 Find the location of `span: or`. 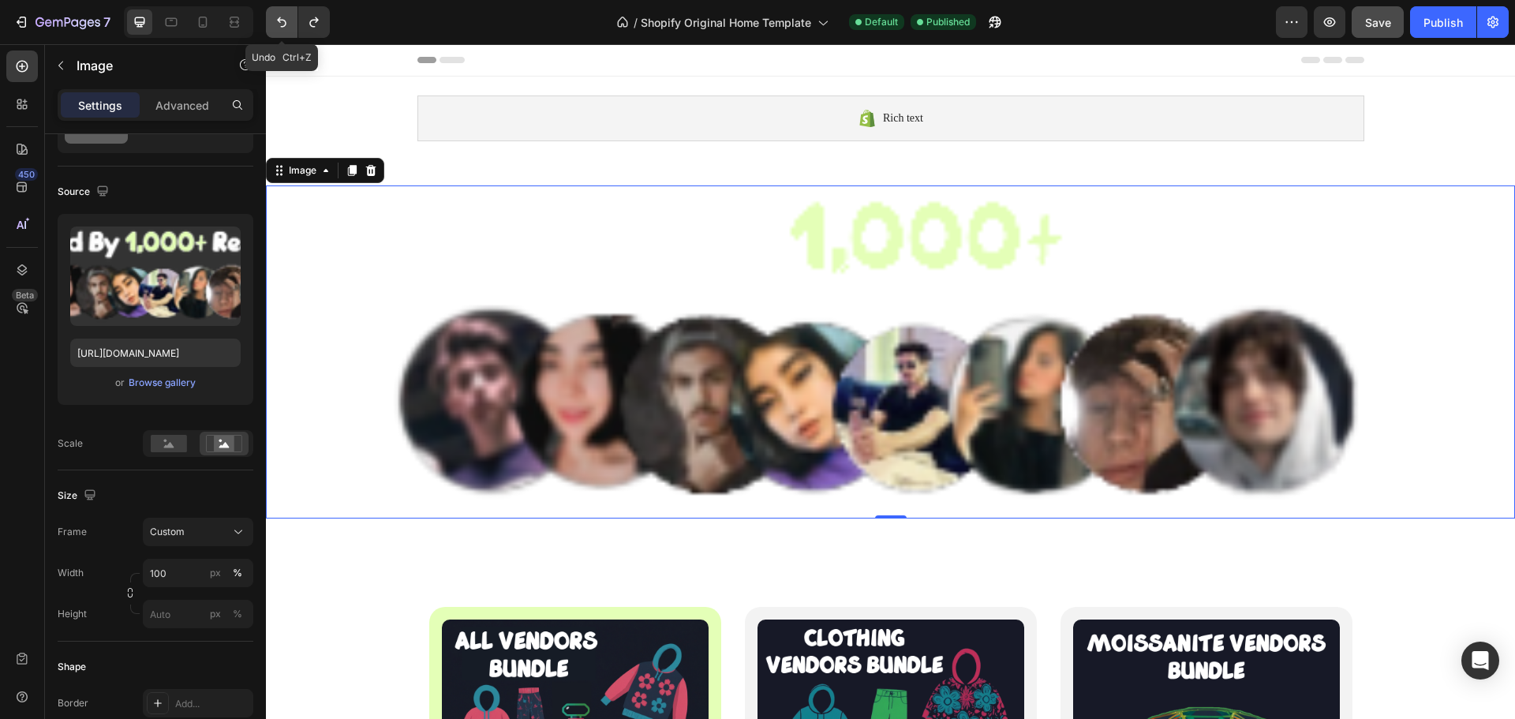

span: or is located at coordinates (120, 383).